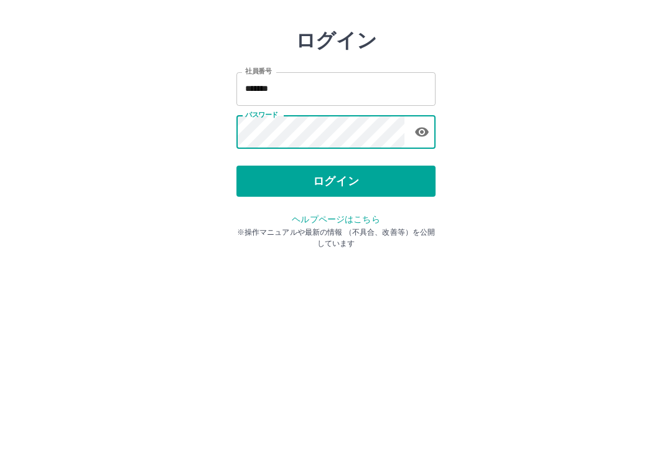 Image resolution: width=672 pixels, height=457 pixels. I want to click on label: 社員番号, so click(258, 121).